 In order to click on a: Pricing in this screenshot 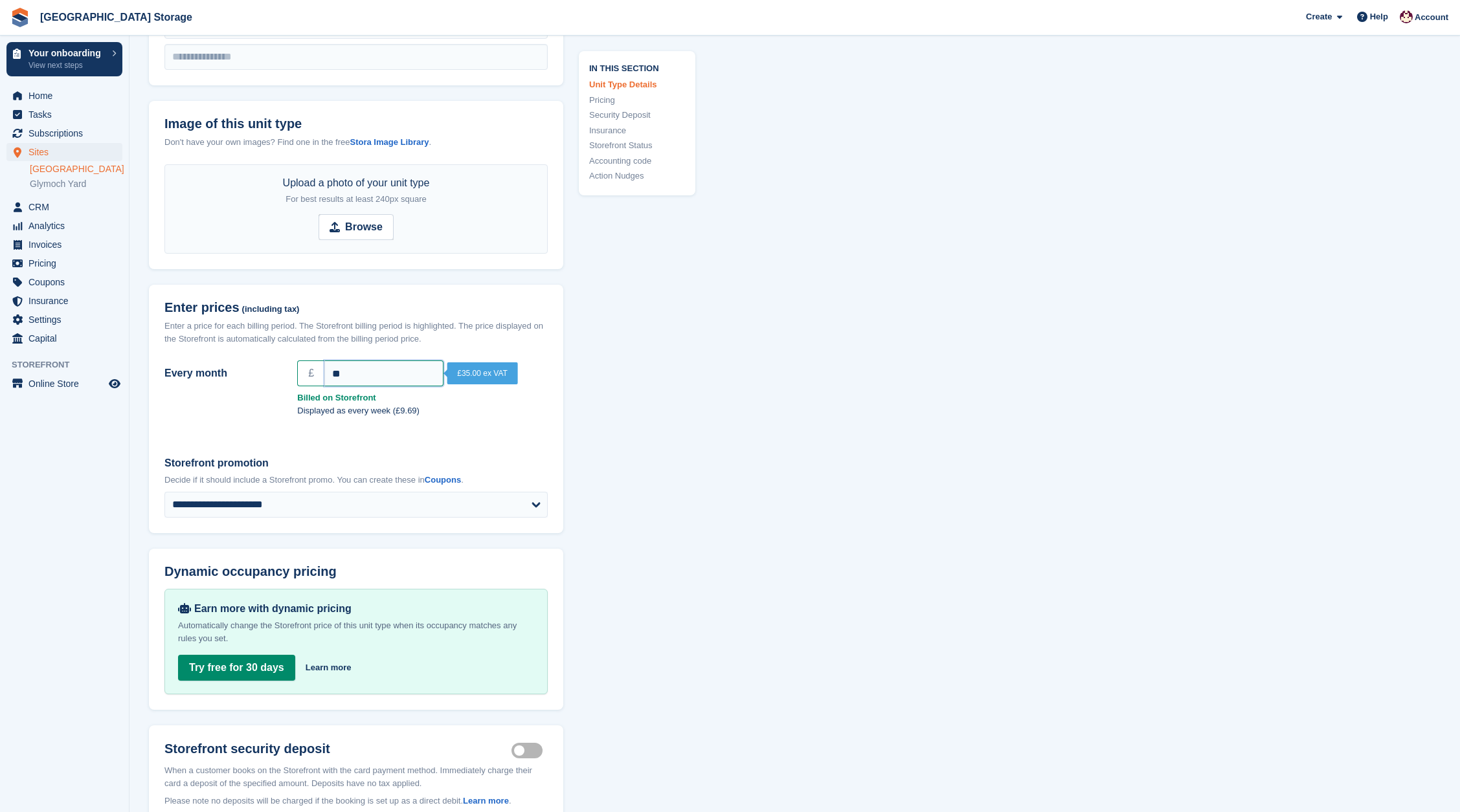, I will do `click(637, 100)`.